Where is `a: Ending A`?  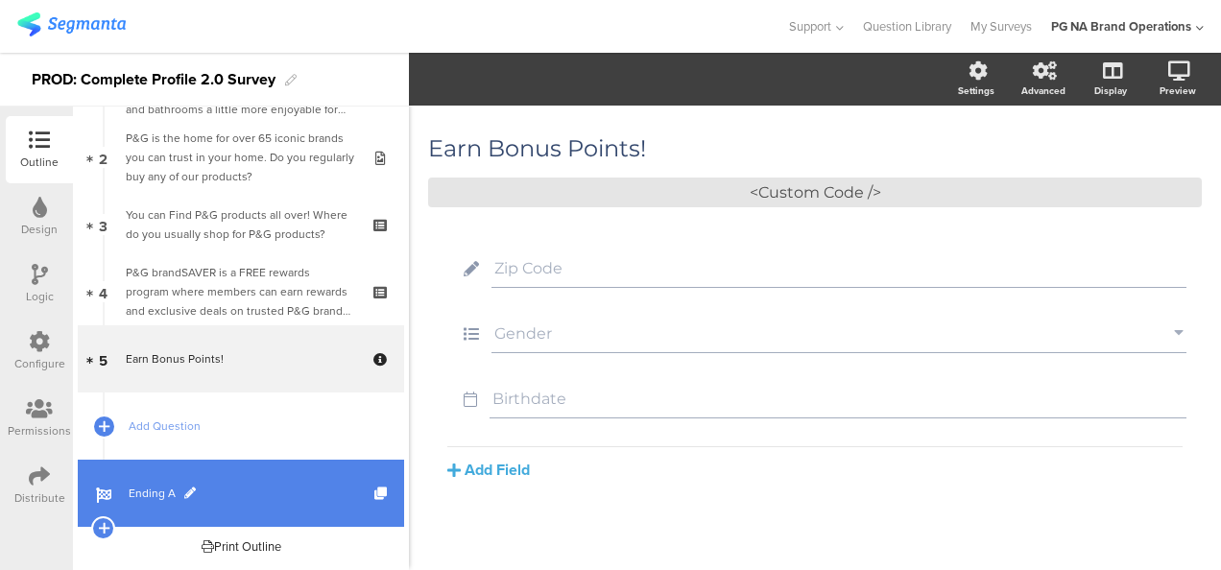
a: Ending A is located at coordinates (241, 494).